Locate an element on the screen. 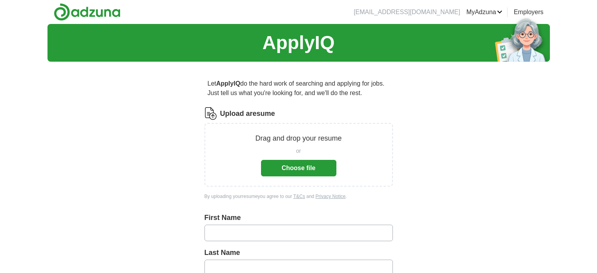 Image resolution: width=597 pixels, height=273 pixels. label: Upload a resume is located at coordinates (248, 114).